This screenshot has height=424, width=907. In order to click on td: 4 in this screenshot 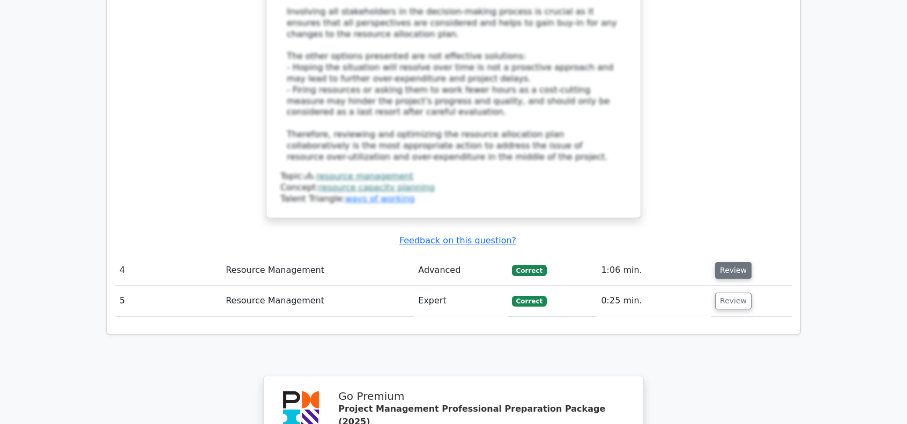, I will do `click(168, 270)`.